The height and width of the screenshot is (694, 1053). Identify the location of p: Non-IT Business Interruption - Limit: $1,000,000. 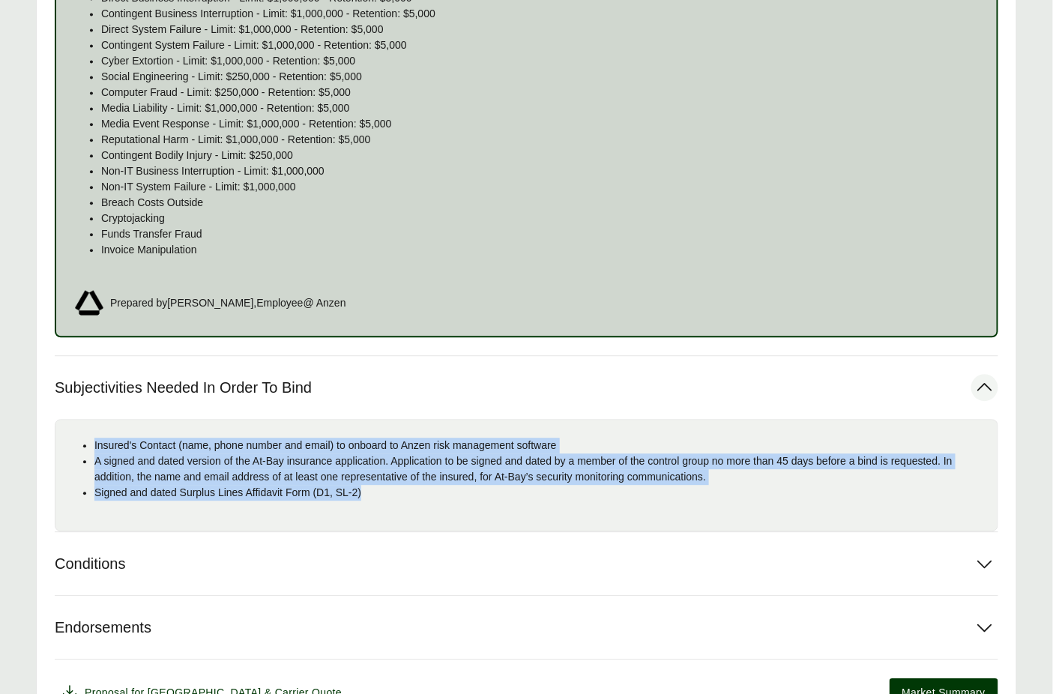
(539, 171).